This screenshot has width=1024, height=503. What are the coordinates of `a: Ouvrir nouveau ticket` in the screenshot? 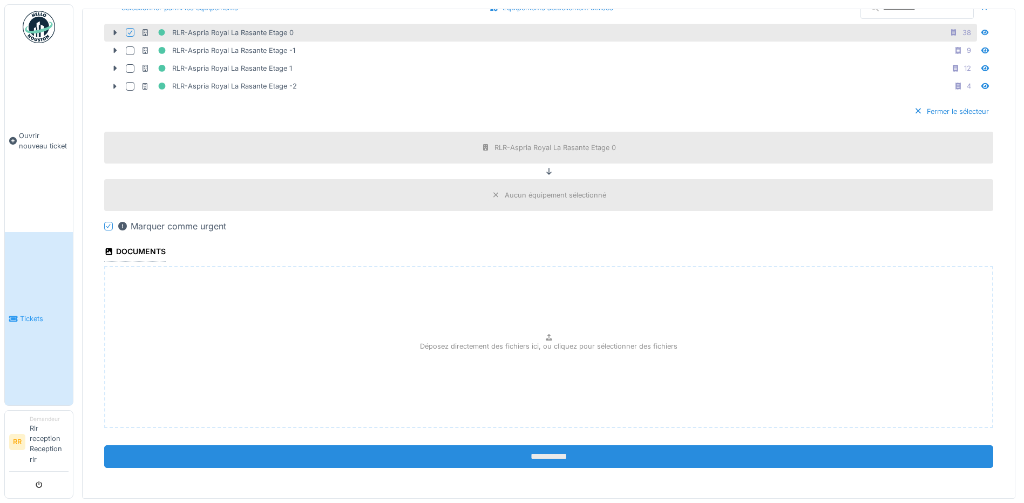 It's located at (39, 140).